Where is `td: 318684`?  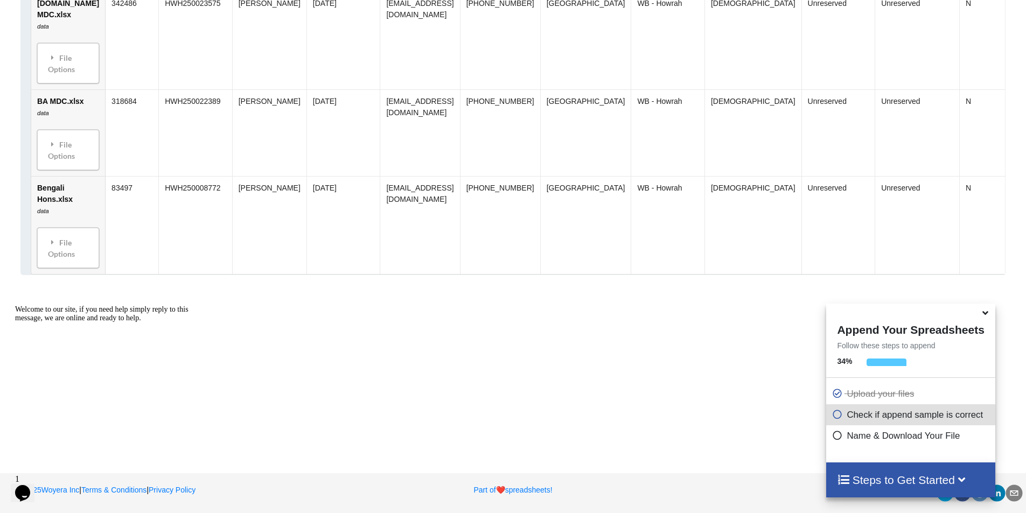 td: 318684 is located at coordinates (131, 133).